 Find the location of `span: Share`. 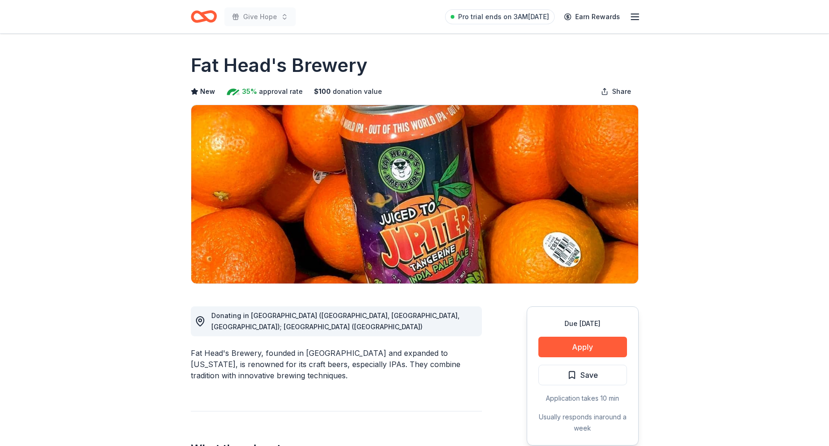

span: Share is located at coordinates (622, 91).